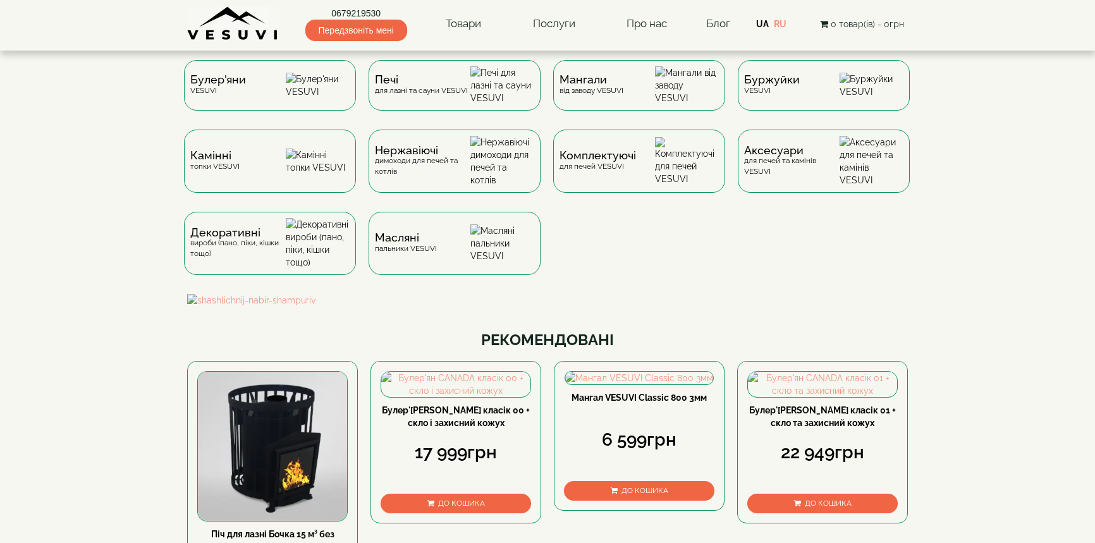  I want to click on div: для лазні та сауни VESUVI, so click(421, 85).